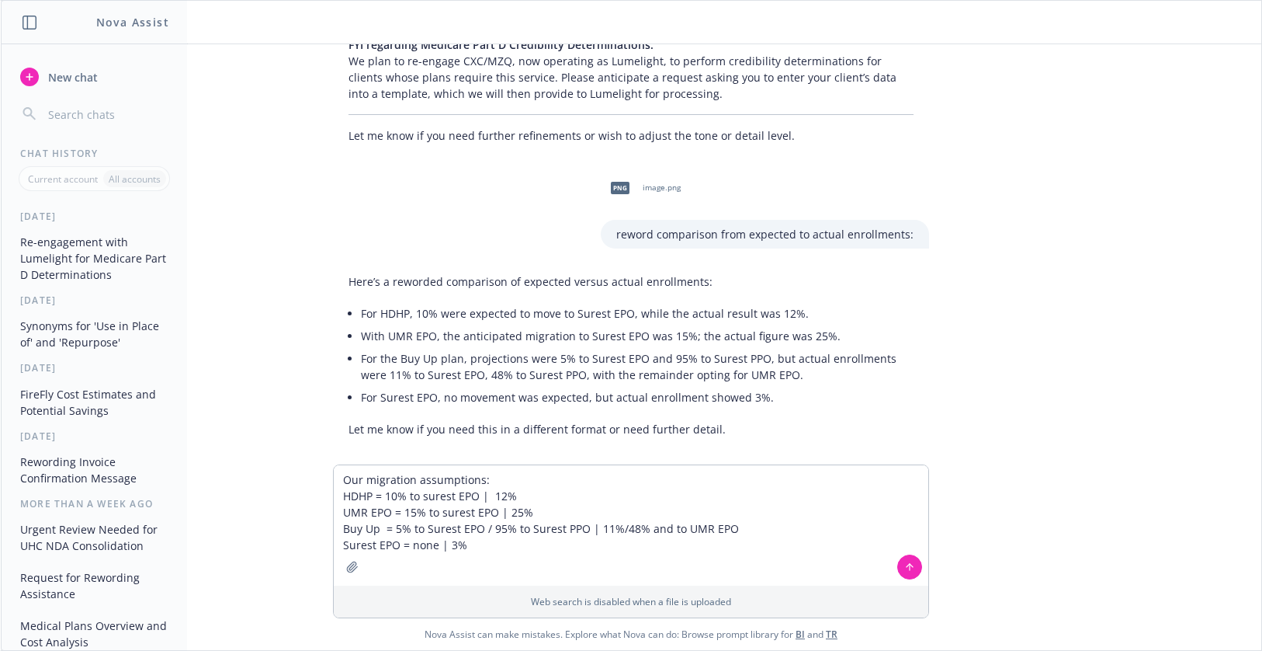  I want to click on button: FireFly Cost Estimates and Potential Savings, so click(94, 402).